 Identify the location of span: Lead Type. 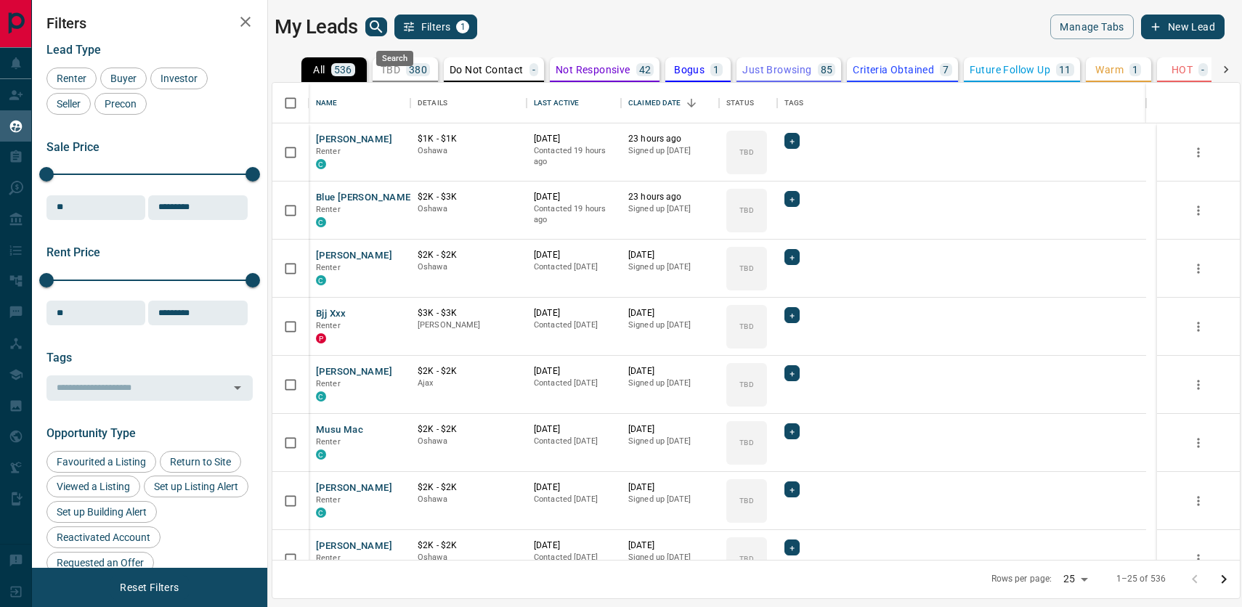
(73, 49).